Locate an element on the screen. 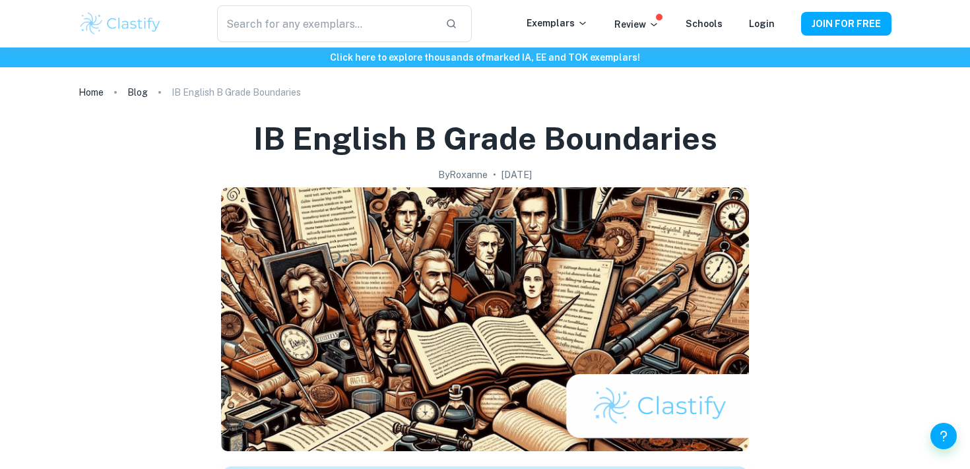 This screenshot has width=970, height=469. h6: Click here to explore thousands of marked IA, EE and TOK exemplars ! is located at coordinates (485, 57).